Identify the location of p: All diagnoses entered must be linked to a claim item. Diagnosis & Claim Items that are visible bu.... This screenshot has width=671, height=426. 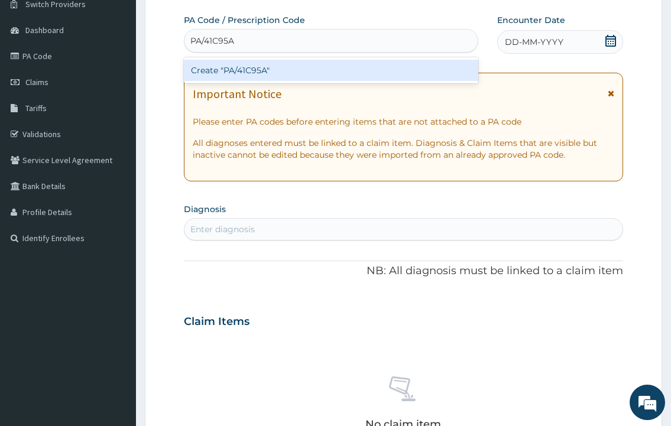
(403, 149).